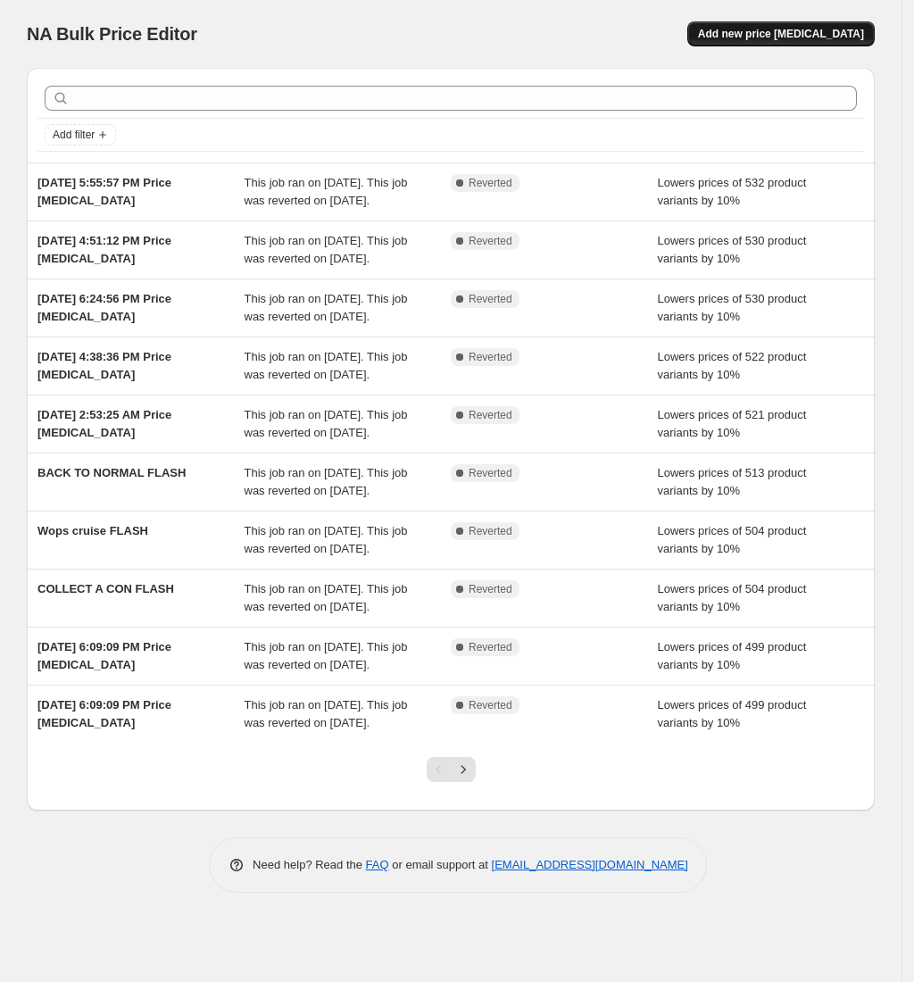 The image size is (914, 982). I want to click on a: FAQ, so click(378, 864).